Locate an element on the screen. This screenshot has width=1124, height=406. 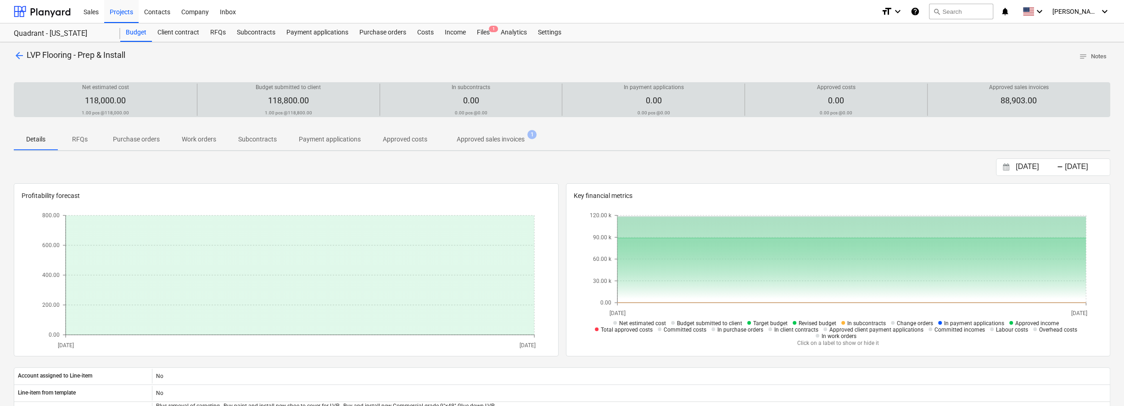
p: Profitability forecast is located at coordinates (286, 195).